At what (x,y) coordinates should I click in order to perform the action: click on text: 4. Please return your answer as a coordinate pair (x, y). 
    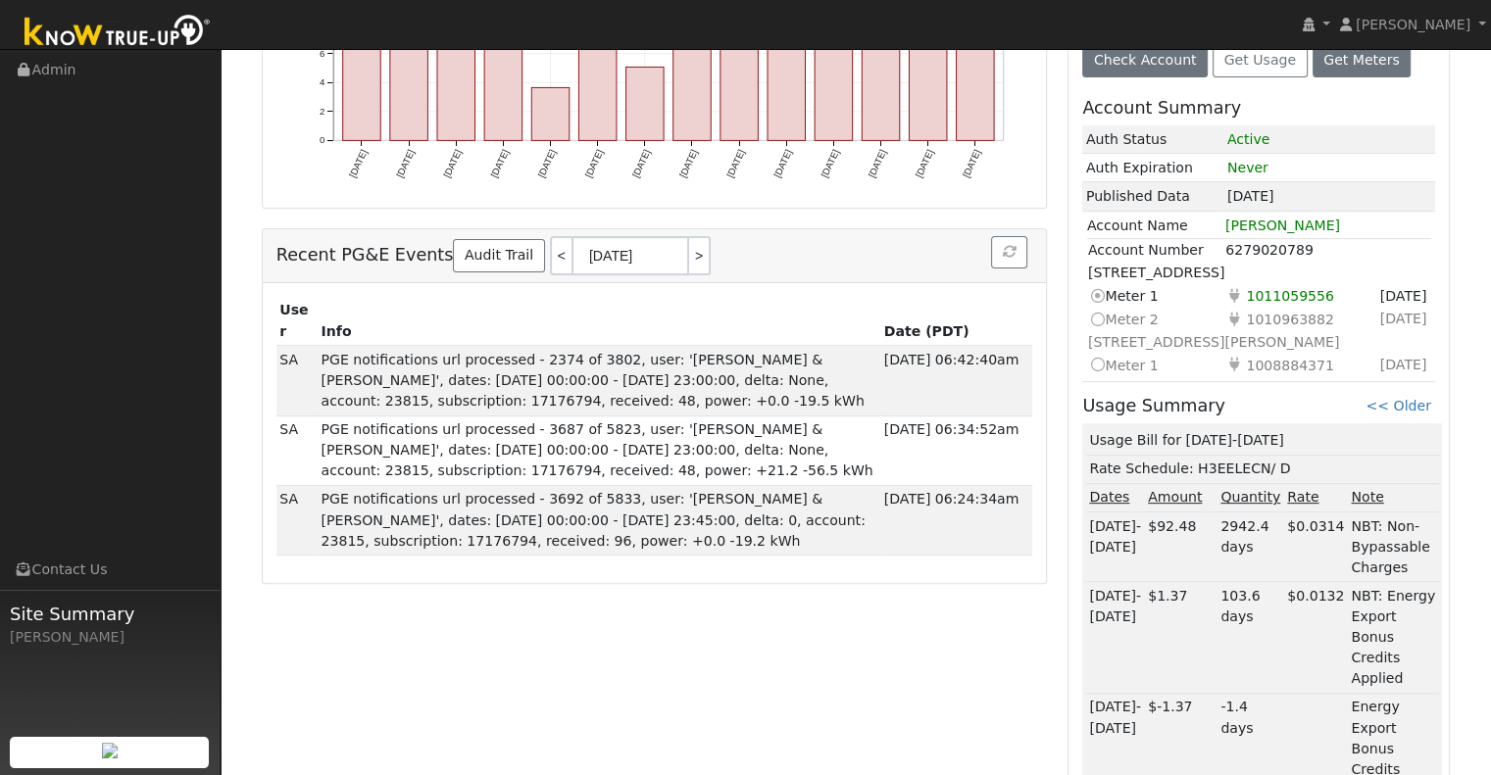
    Looking at the image, I should click on (322, 81).